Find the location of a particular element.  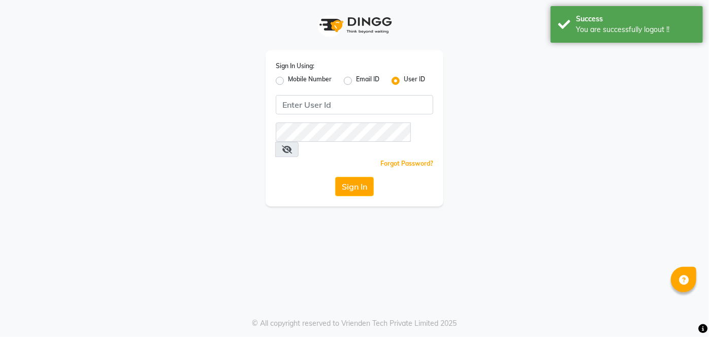

label: Sign In Using: is located at coordinates (295, 66).